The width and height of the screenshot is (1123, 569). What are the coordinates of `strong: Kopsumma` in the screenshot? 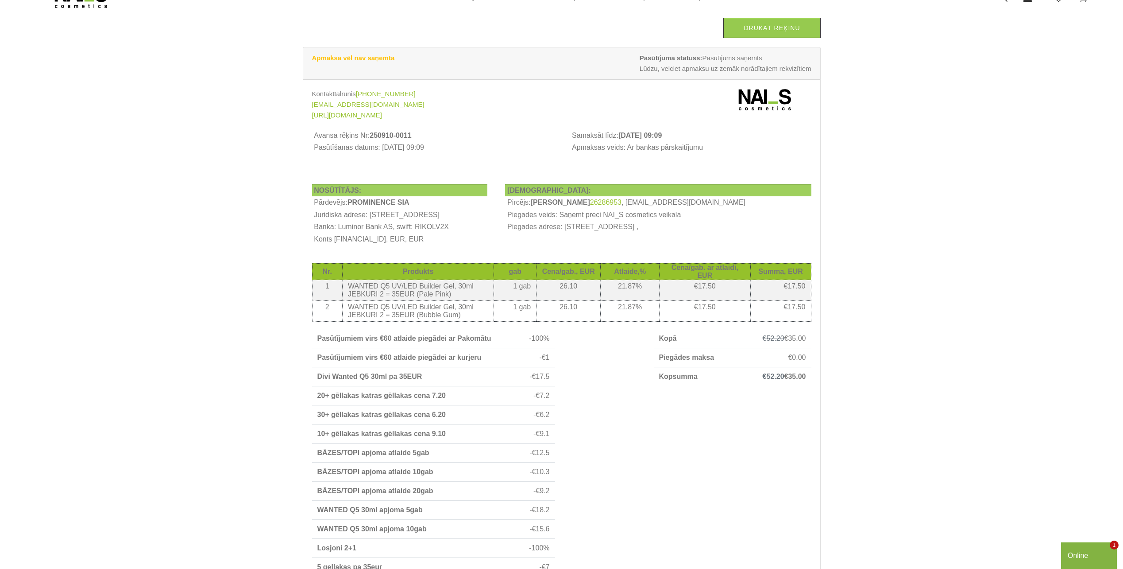 It's located at (678, 376).